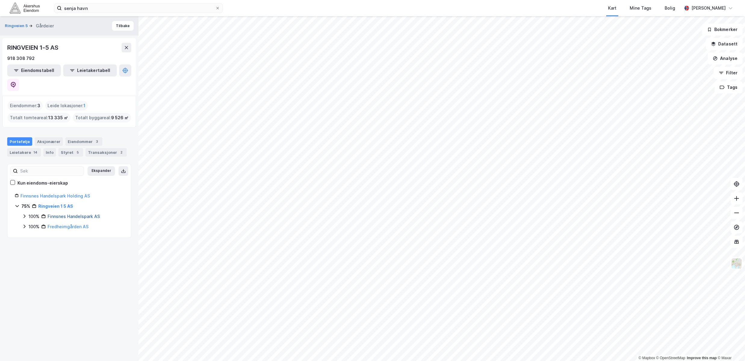 The image size is (745, 361). What do you see at coordinates (35, 152) in the screenshot?
I see `div: 14` at bounding box center [35, 152].